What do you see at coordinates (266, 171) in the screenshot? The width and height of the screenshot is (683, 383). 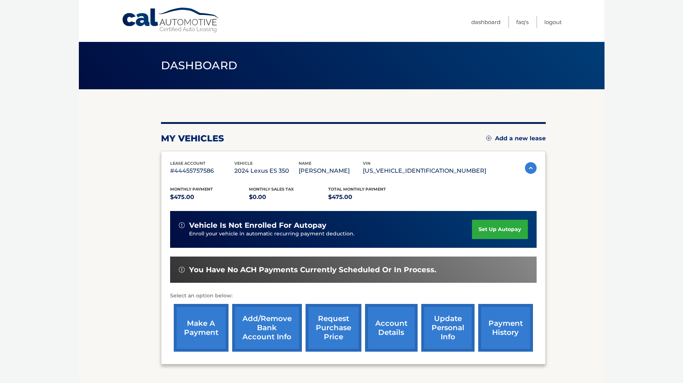 I see `p: 2024 Lexus ES 350` at bounding box center [266, 171].